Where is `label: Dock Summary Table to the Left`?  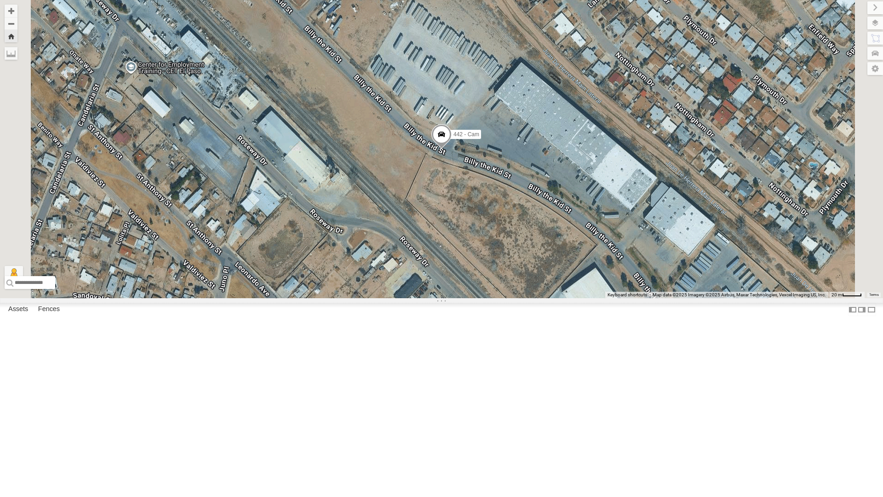 label: Dock Summary Table to the Left is located at coordinates (853, 309).